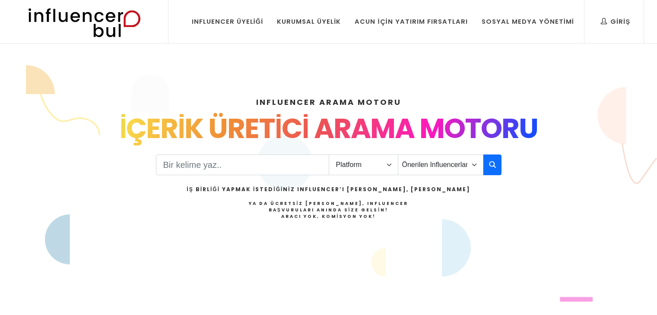 Image resolution: width=657 pixels, height=315 pixels. Describe the element at coordinates (329, 216) in the screenshot. I see `strong: Aracı Yok, Komisyon Yok!` at that location.